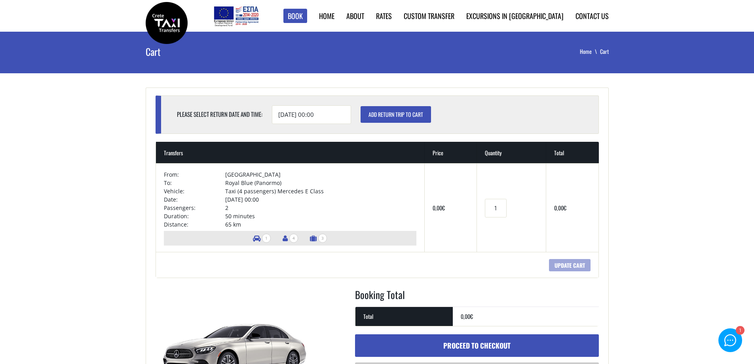  I want to click on h2: Booking Total, so click(477, 297).